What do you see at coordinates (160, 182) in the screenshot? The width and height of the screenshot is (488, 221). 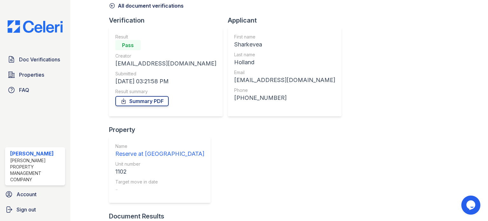 I see `div: Target move in date` at bounding box center [160, 182].